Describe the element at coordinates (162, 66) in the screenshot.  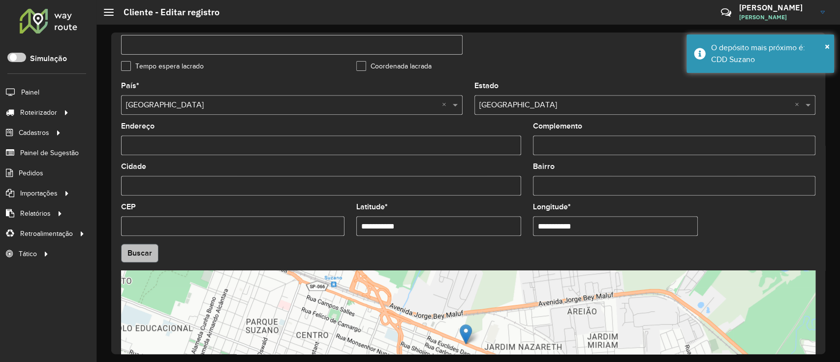
I see `label: Tempo espera lacrado` at that location.